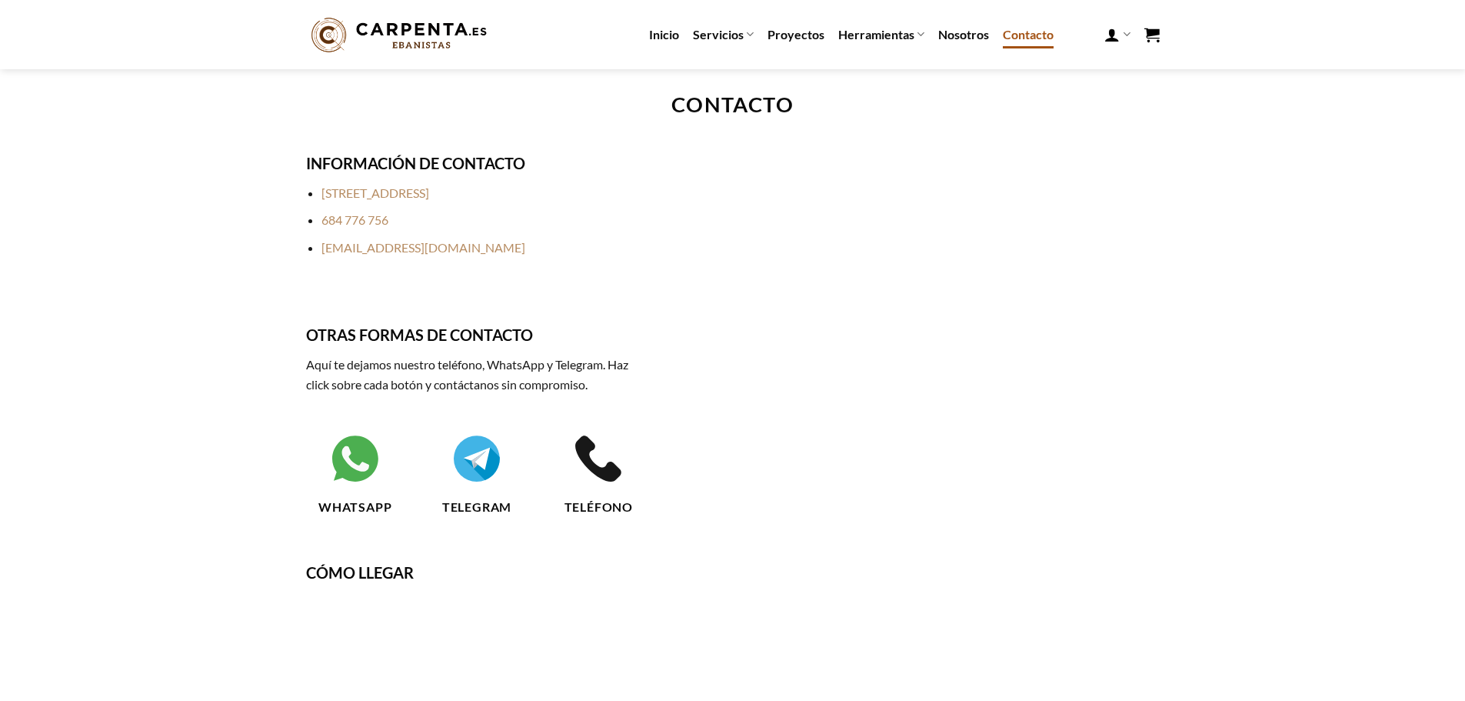 The image size is (1465, 701). Describe the element at coordinates (1028, 35) in the screenshot. I see `a: Contacto` at that location.